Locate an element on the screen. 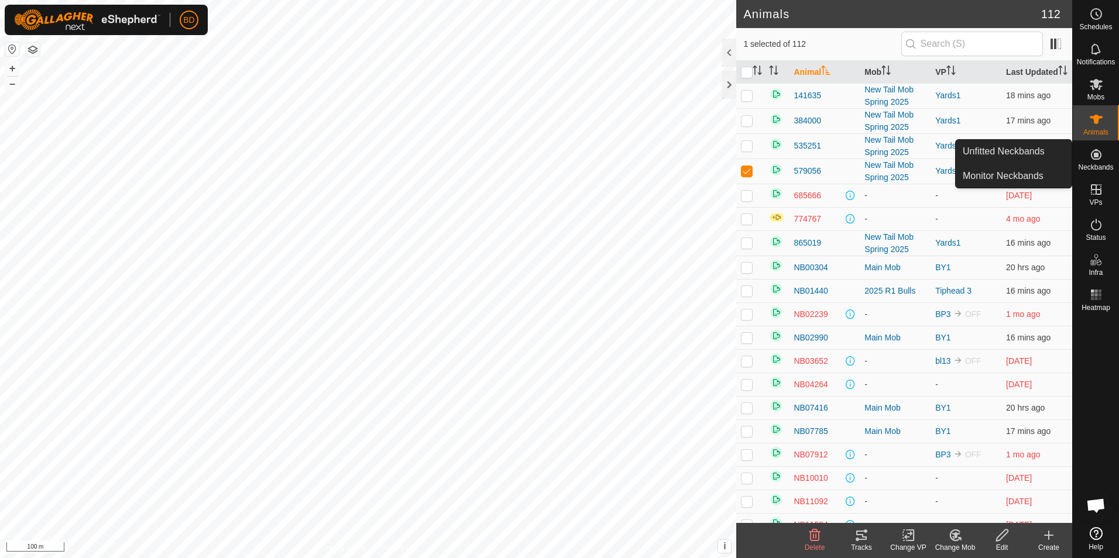  div: Open chat is located at coordinates (1096, 506).